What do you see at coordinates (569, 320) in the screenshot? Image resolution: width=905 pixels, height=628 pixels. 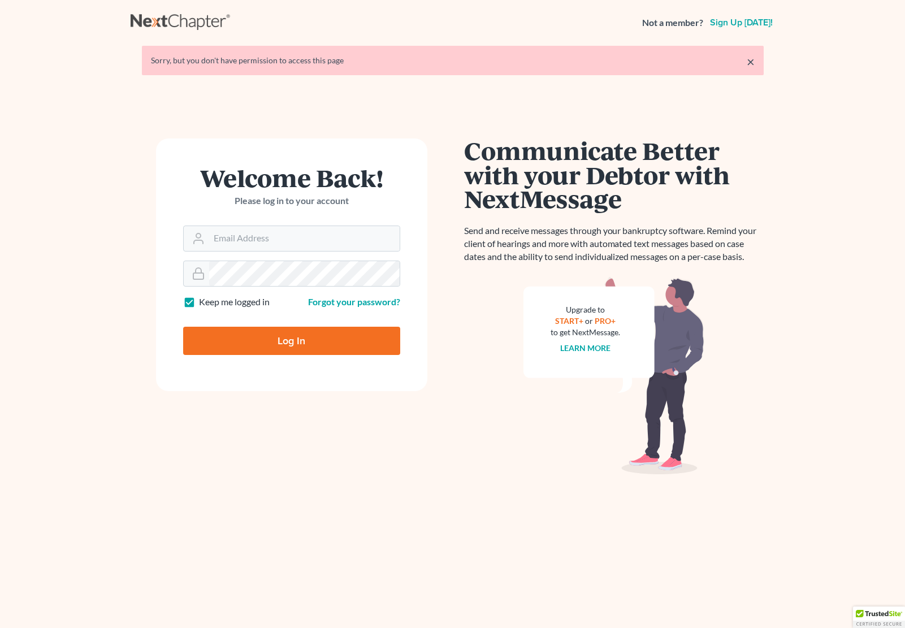 I see `a: START+` at bounding box center [569, 320].